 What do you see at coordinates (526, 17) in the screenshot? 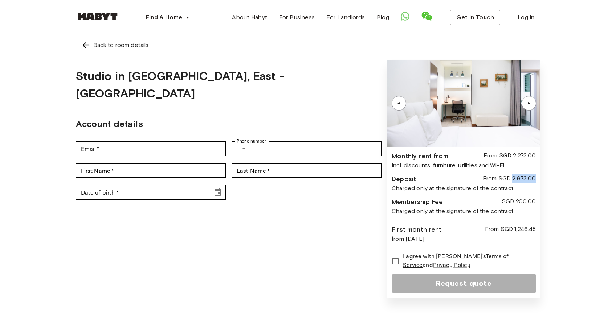
I see `span: Log in` at bounding box center [526, 17].